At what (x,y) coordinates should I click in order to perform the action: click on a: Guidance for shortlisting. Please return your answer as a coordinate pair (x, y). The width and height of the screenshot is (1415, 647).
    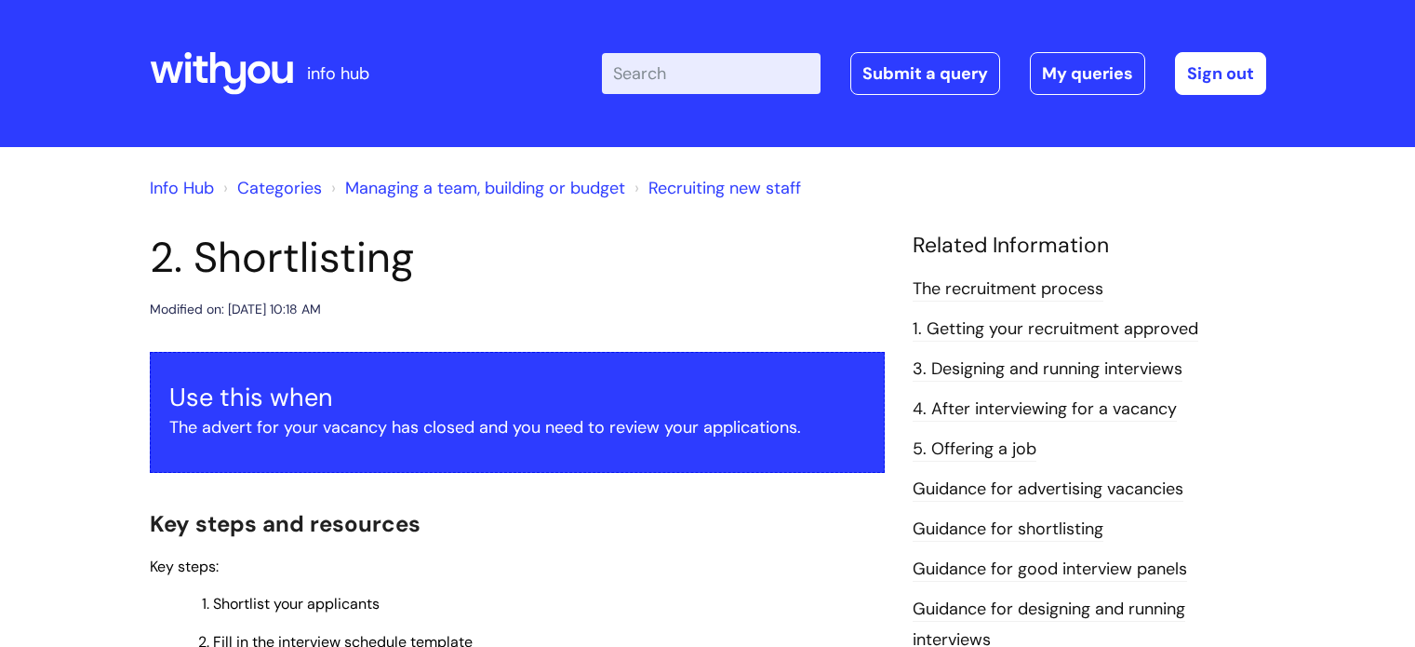
    Looking at the image, I should click on (1008, 529).